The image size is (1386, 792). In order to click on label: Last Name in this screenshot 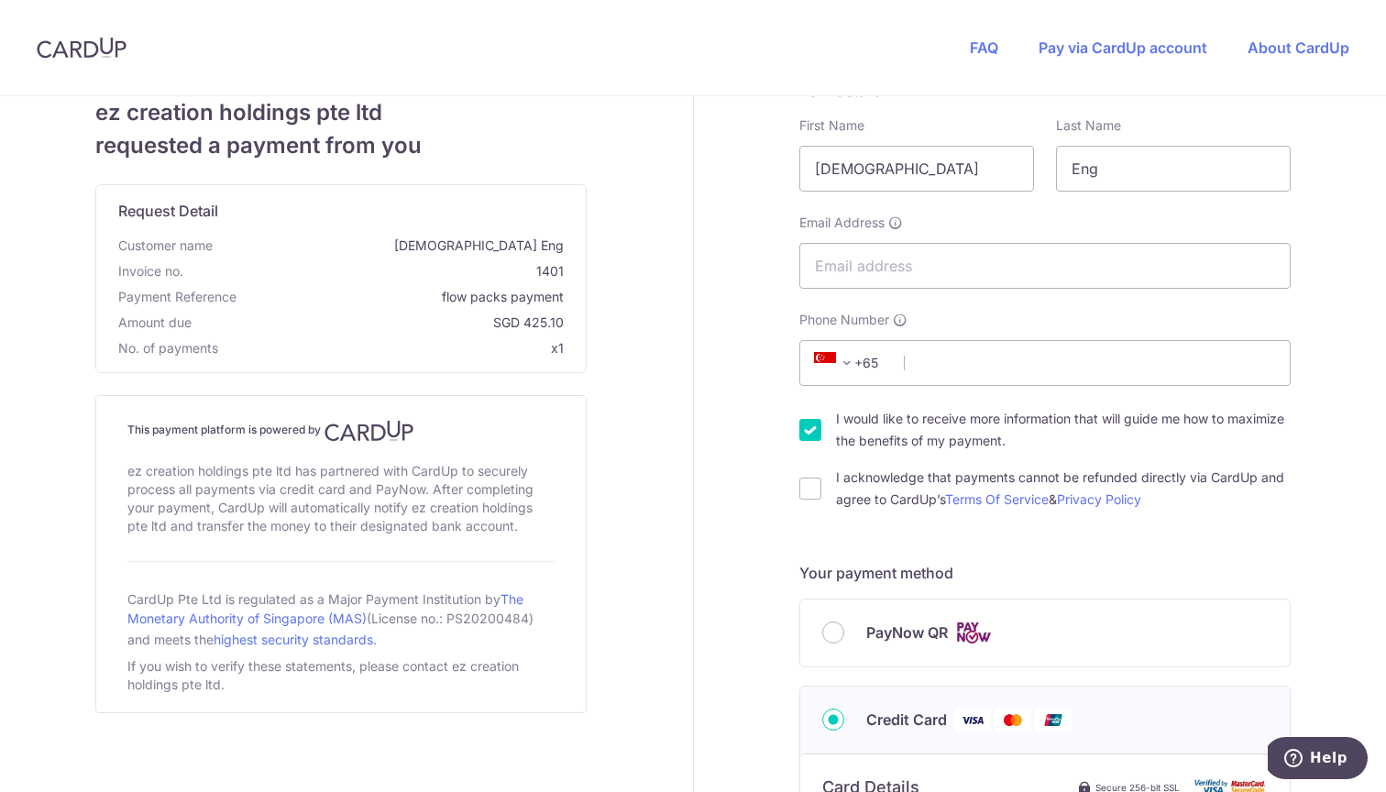, I will do `click(1088, 126)`.